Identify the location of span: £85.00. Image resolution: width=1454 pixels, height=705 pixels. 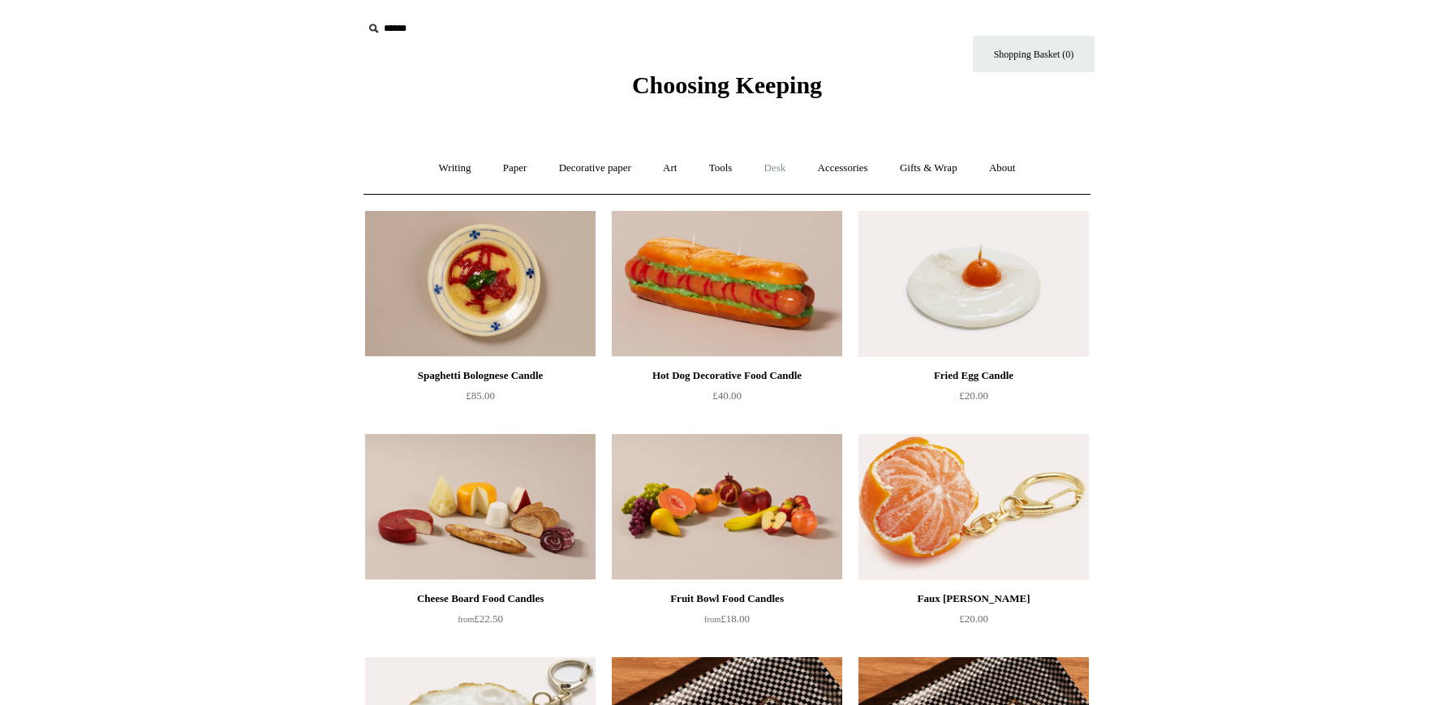
(480, 395).